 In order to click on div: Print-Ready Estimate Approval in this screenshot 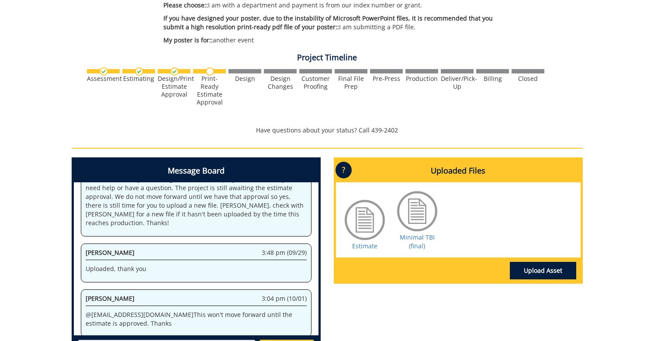, I will do `click(209, 90)`.